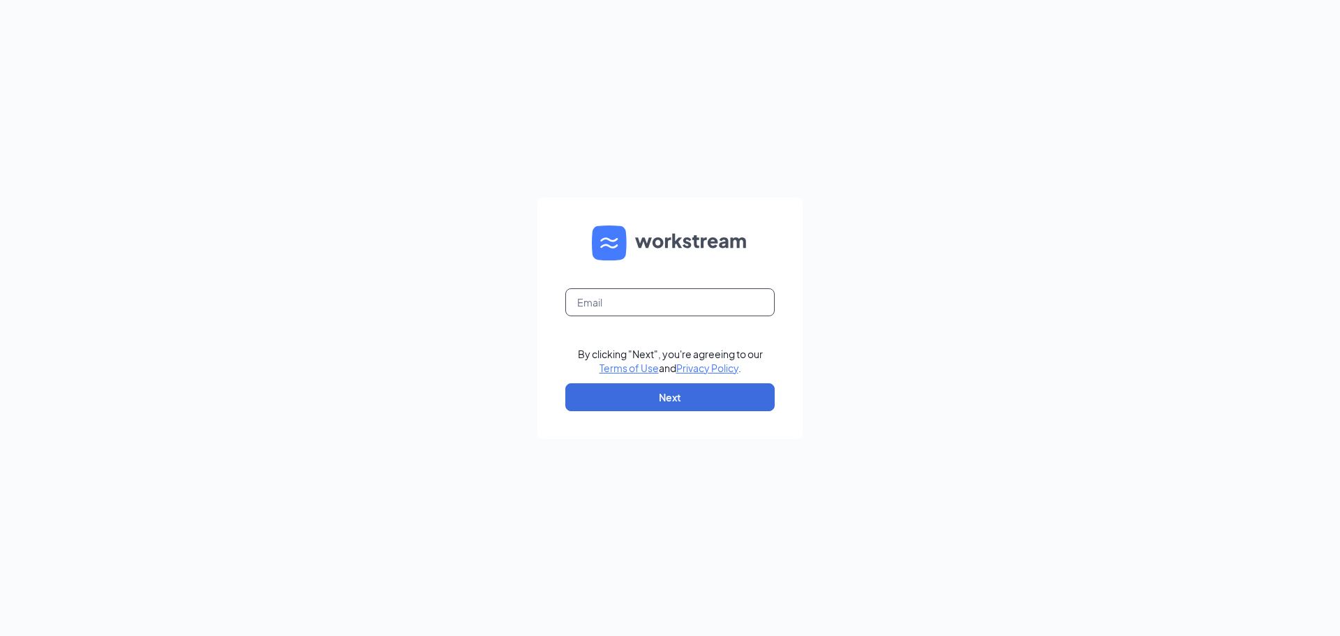  What do you see at coordinates (670, 302) in the screenshot?
I see `input: Email` at bounding box center [670, 302].